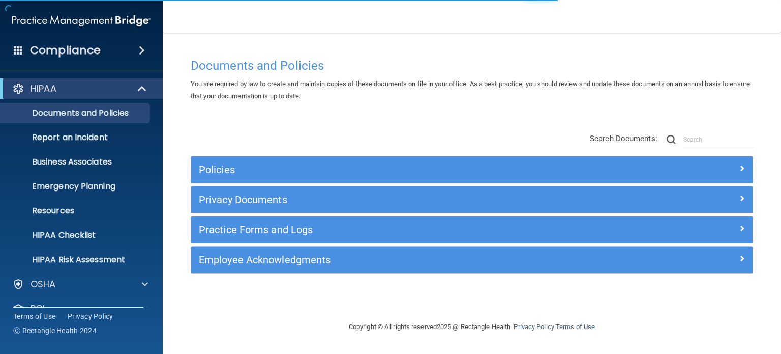 This screenshot has width=781, height=354. Describe the element at coordinates (624, 138) in the screenshot. I see `span: Search Documents:` at that location.